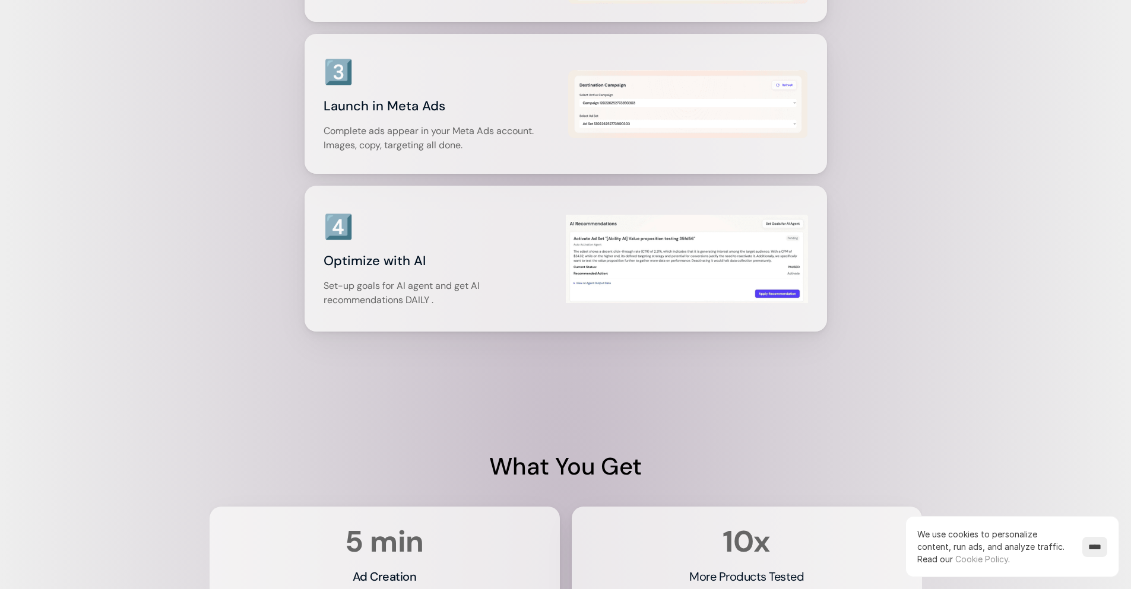 The width and height of the screenshot is (1131, 589). Describe the element at coordinates (338, 227) in the screenshot. I see `h3: 4️⃣` at that location.